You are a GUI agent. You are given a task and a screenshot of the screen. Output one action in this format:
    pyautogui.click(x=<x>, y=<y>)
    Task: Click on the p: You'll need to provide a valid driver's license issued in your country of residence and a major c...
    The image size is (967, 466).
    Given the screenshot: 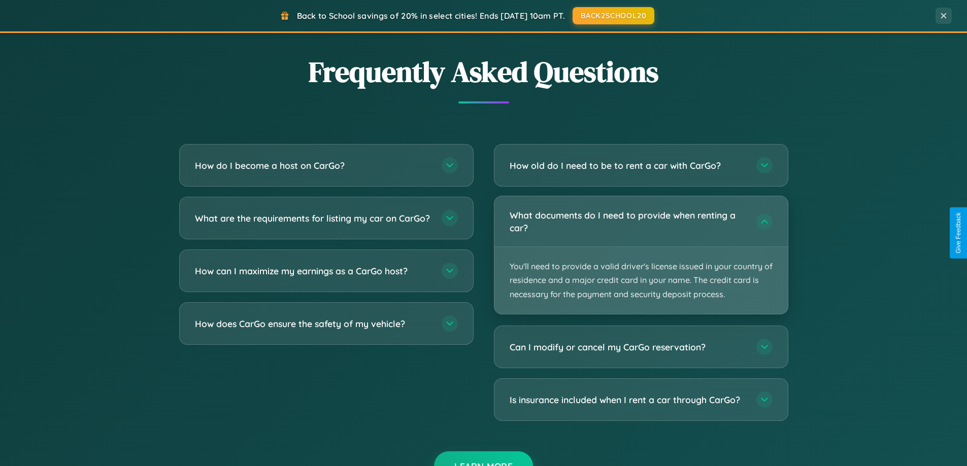 What is the action you would take?
    pyautogui.click(x=641, y=281)
    